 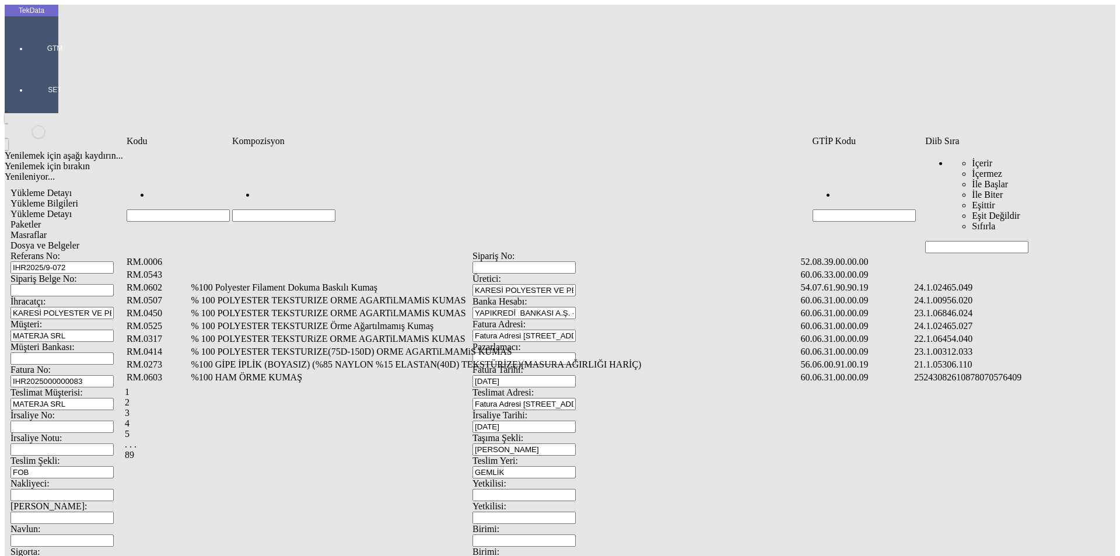 What do you see at coordinates (1002, 300) in the screenshot?
I see `td: 24.1.00956.020` at bounding box center [1002, 300].